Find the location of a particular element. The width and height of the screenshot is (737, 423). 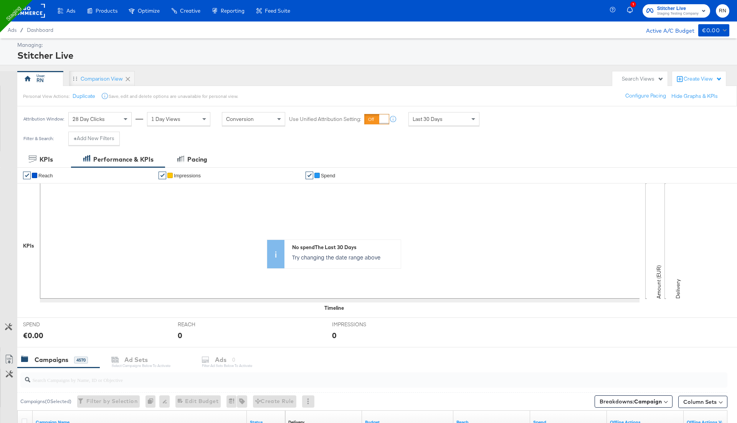

button: +Add New Filters is located at coordinates (94, 138).